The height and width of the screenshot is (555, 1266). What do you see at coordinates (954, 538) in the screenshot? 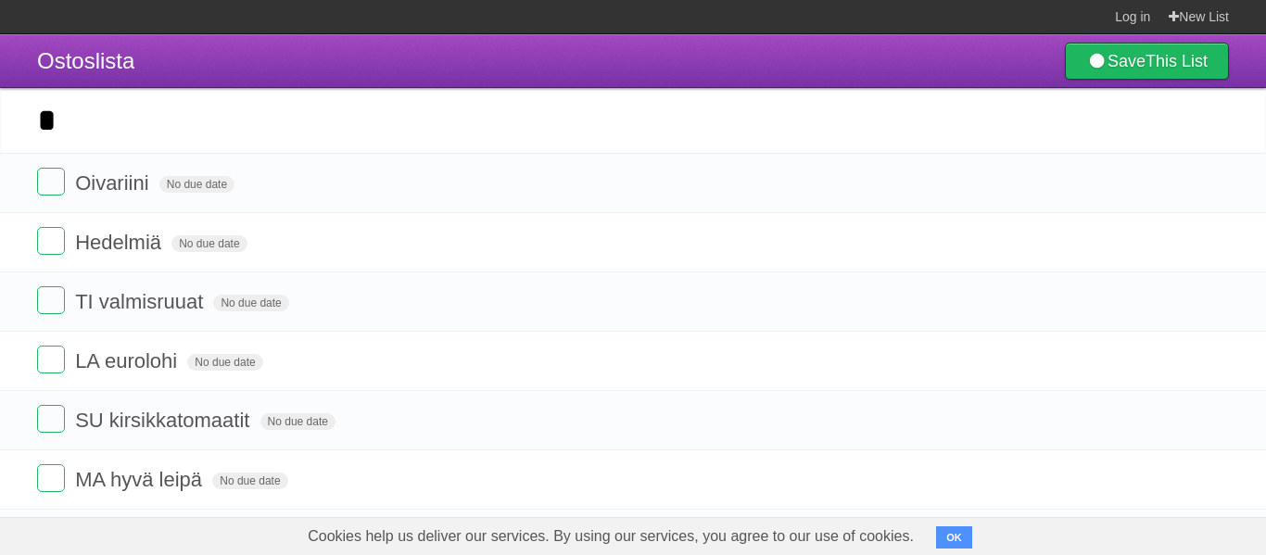
I see `button: OK` at bounding box center [954, 538].